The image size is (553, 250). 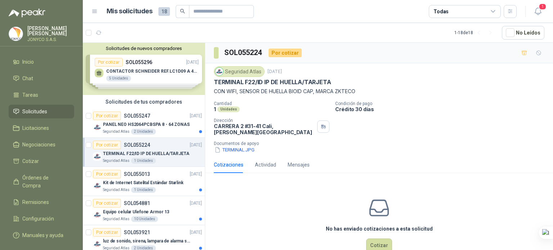 What do you see at coordinates (28, 78) in the screenshot?
I see `span: Chat` at bounding box center [28, 78].